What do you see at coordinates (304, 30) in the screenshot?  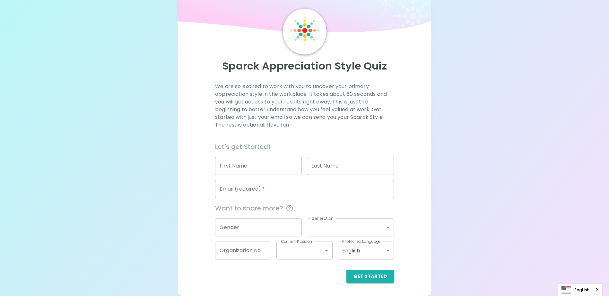 I see `img: Sparck Logo` at bounding box center [304, 30].